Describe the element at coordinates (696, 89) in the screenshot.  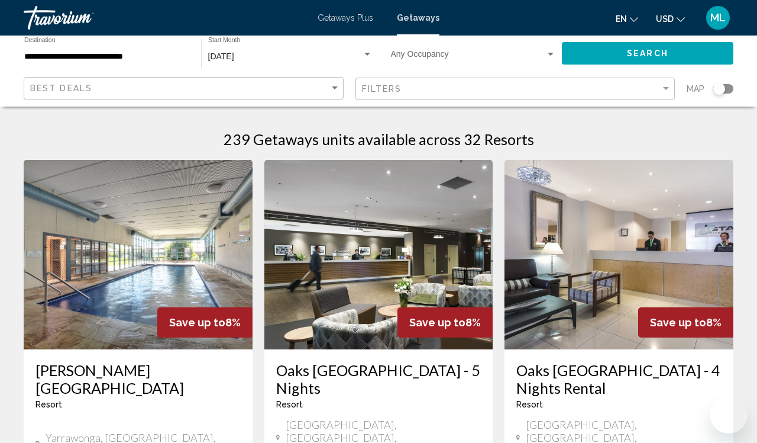
I see `span: Map` at that location.